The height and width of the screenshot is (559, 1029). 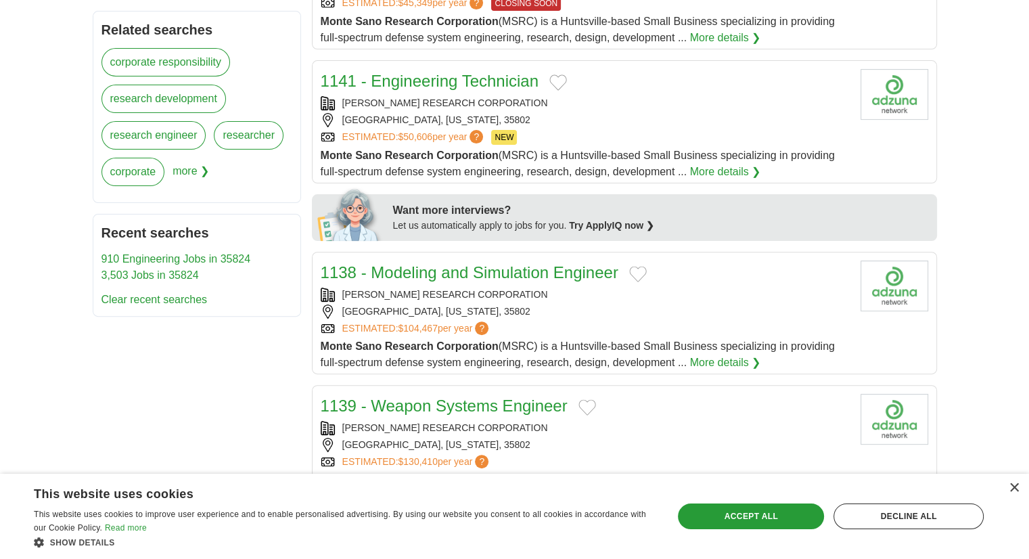 I want to click on div: Let us automatically apply to jobs for you., so click(x=661, y=225).